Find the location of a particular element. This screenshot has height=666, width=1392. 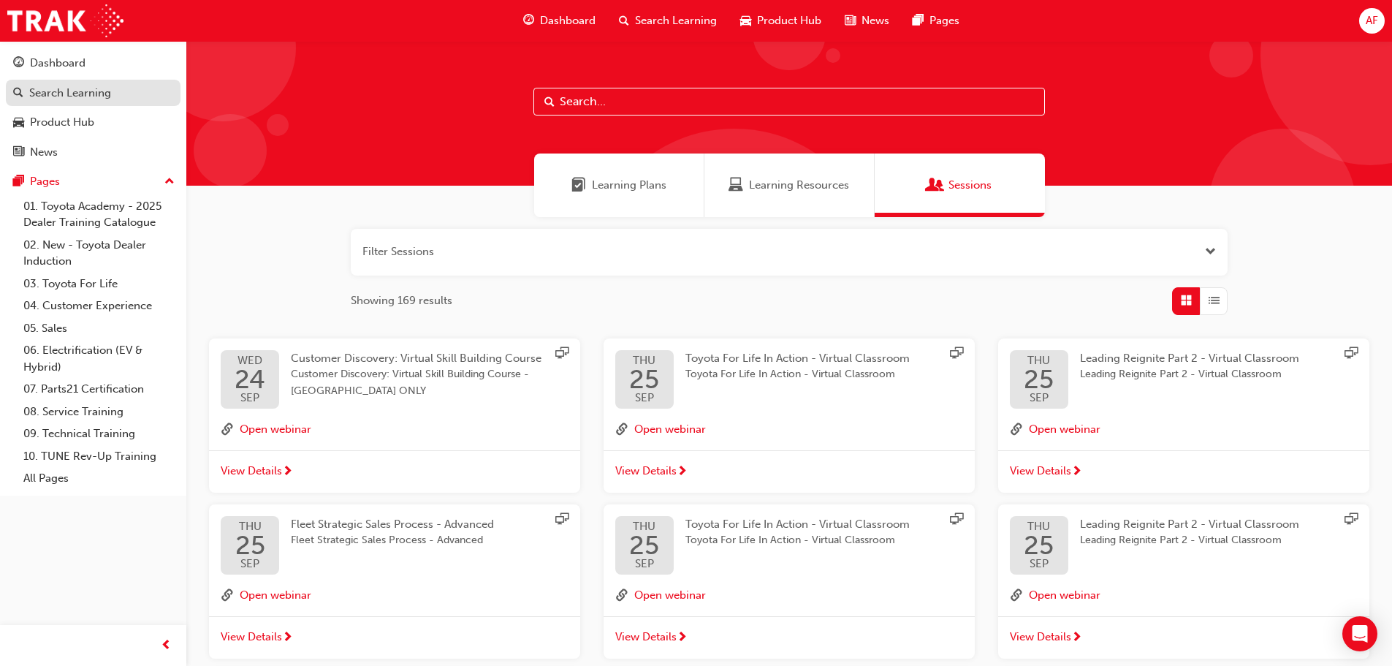

span: up-icon is located at coordinates (170, 182).